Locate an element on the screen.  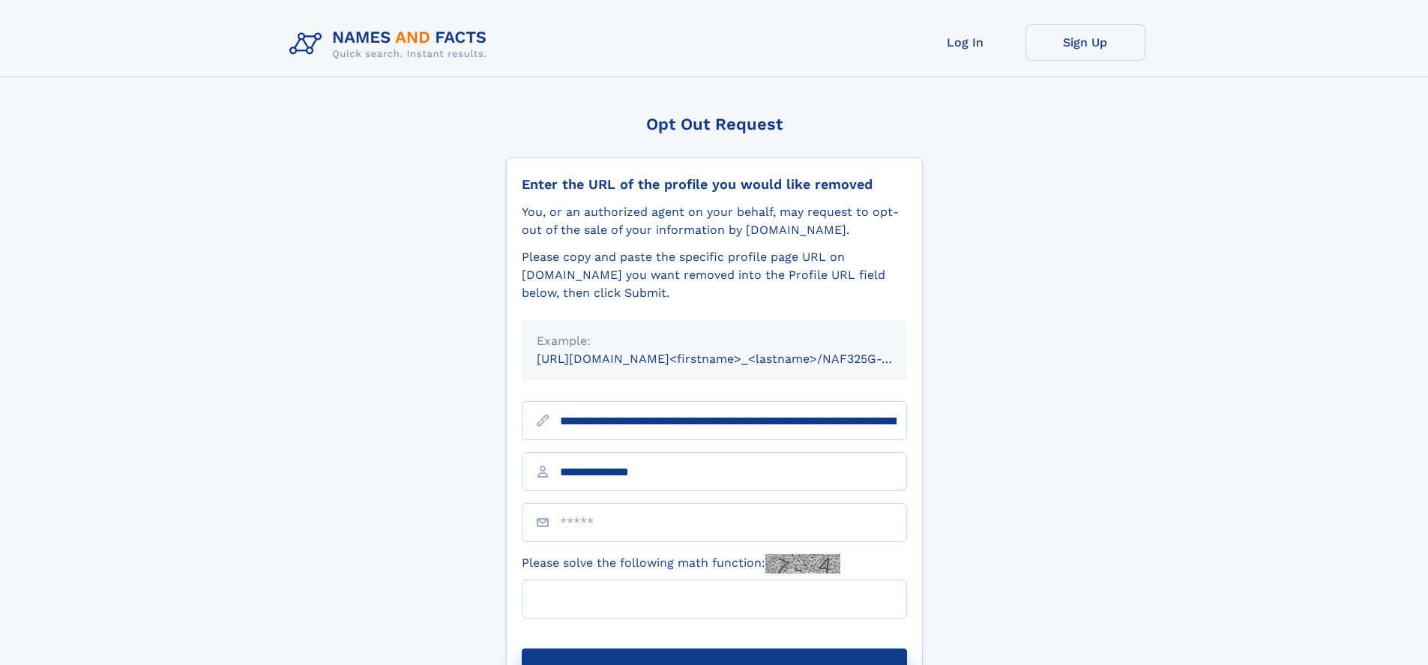
div: Opt Out Request is located at coordinates (715, 124).